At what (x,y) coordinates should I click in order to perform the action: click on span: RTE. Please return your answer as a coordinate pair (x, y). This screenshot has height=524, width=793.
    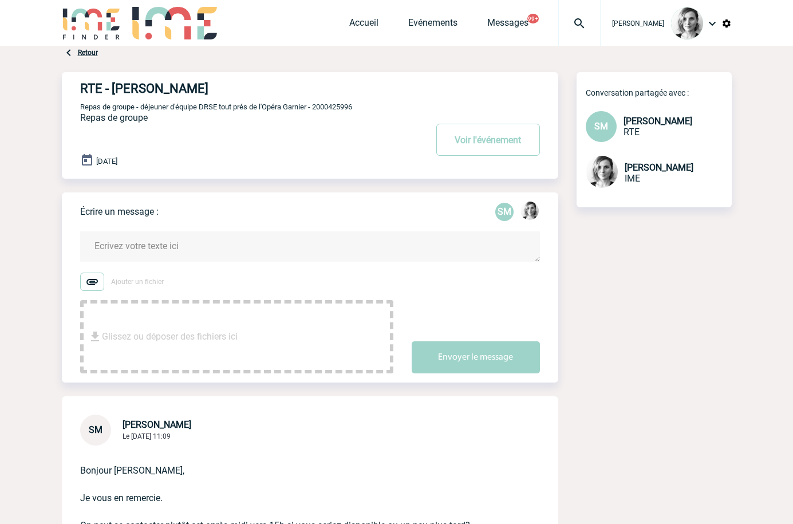
    Looking at the image, I should click on (632, 132).